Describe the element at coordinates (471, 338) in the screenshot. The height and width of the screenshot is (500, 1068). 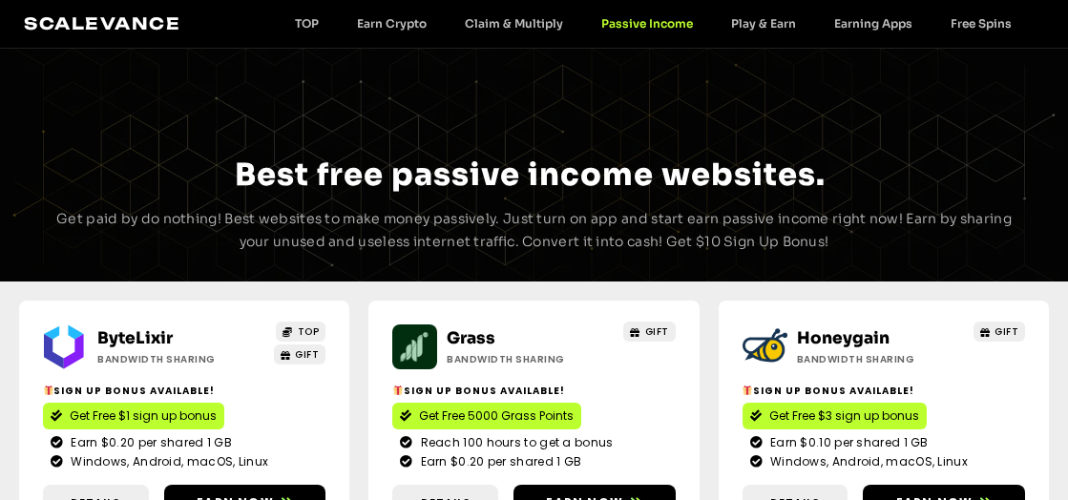
I see `a: Grass` at that location.